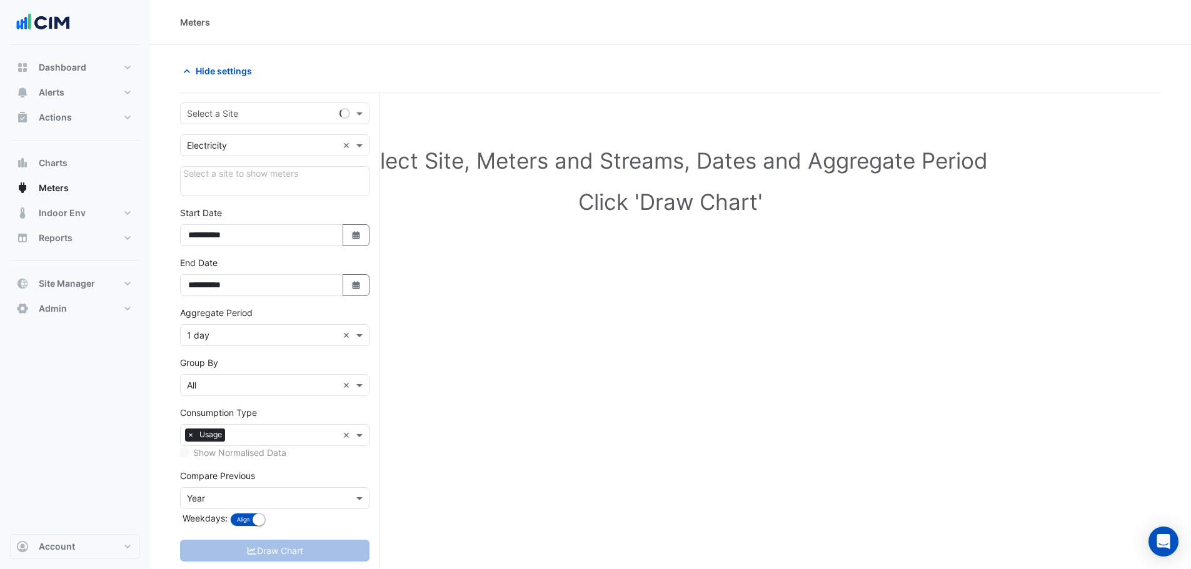 Image resolution: width=1191 pixels, height=569 pixels. Describe the element at coordinates (220, 71) in the screenshot. I see `button: Hide settings` at that location.